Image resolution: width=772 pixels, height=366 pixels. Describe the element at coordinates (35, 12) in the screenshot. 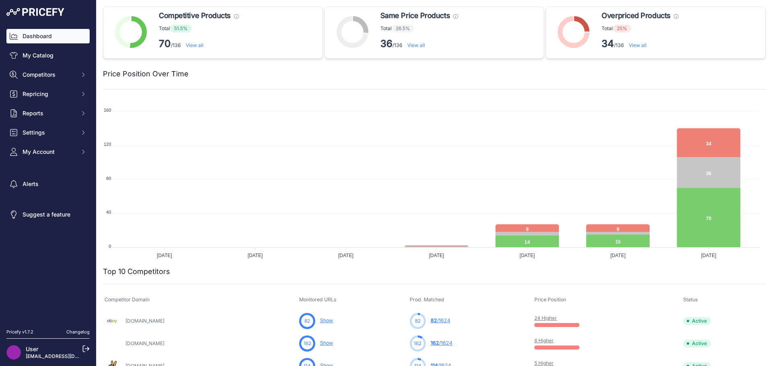

I see `img: Pricefy Logo` at that location.